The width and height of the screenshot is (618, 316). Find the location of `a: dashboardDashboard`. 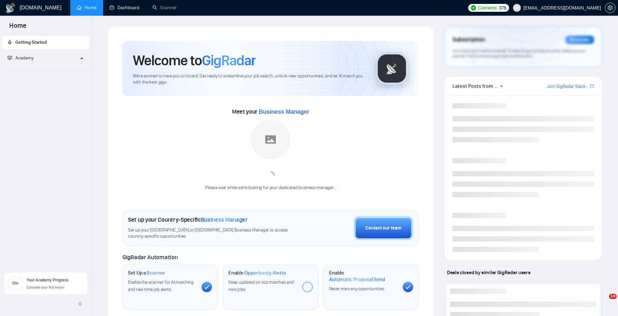

a: dashboardDashboard is located at coordinates (124, 8).